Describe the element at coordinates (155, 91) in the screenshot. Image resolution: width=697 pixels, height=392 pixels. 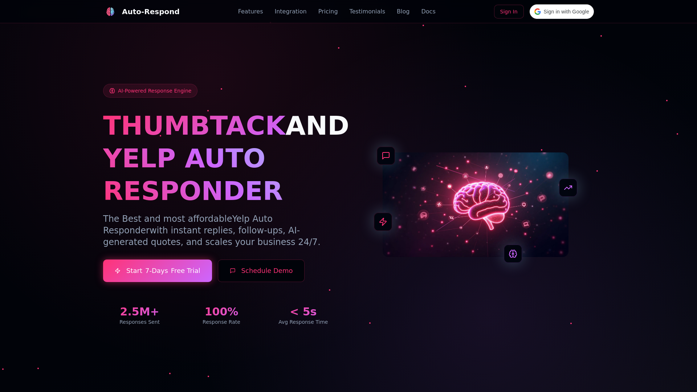
I see `span: AI-Powered Response Engine` at that location.